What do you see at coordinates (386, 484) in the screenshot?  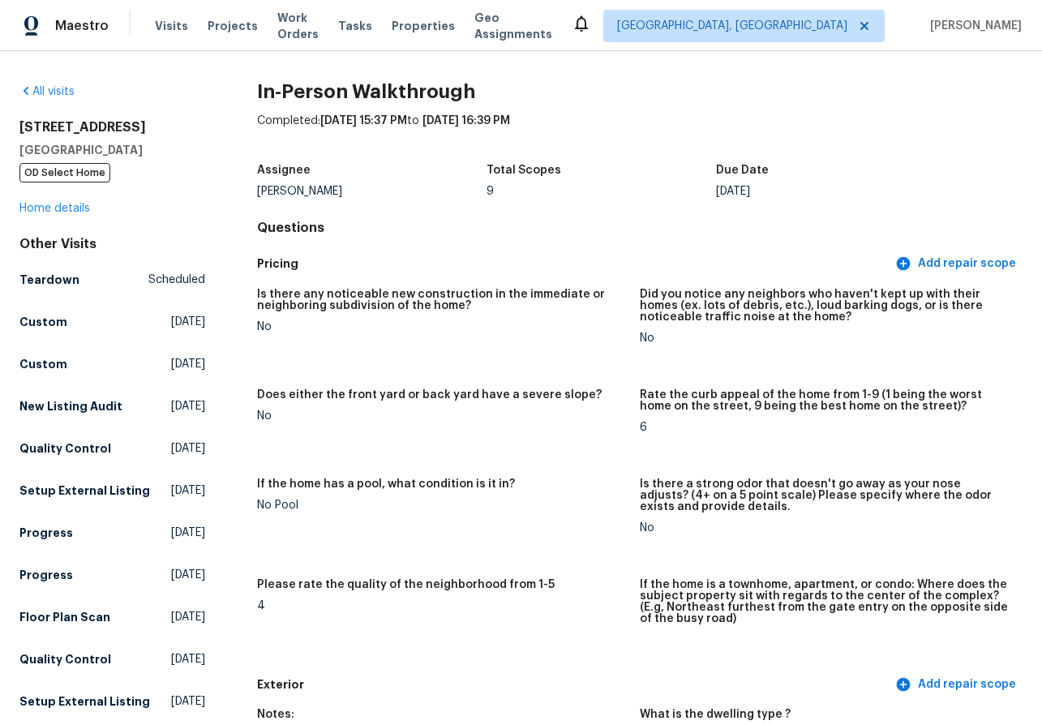 I see `h5: If the home has a pool, what condition is it in?` at bounding box center [386, 484].